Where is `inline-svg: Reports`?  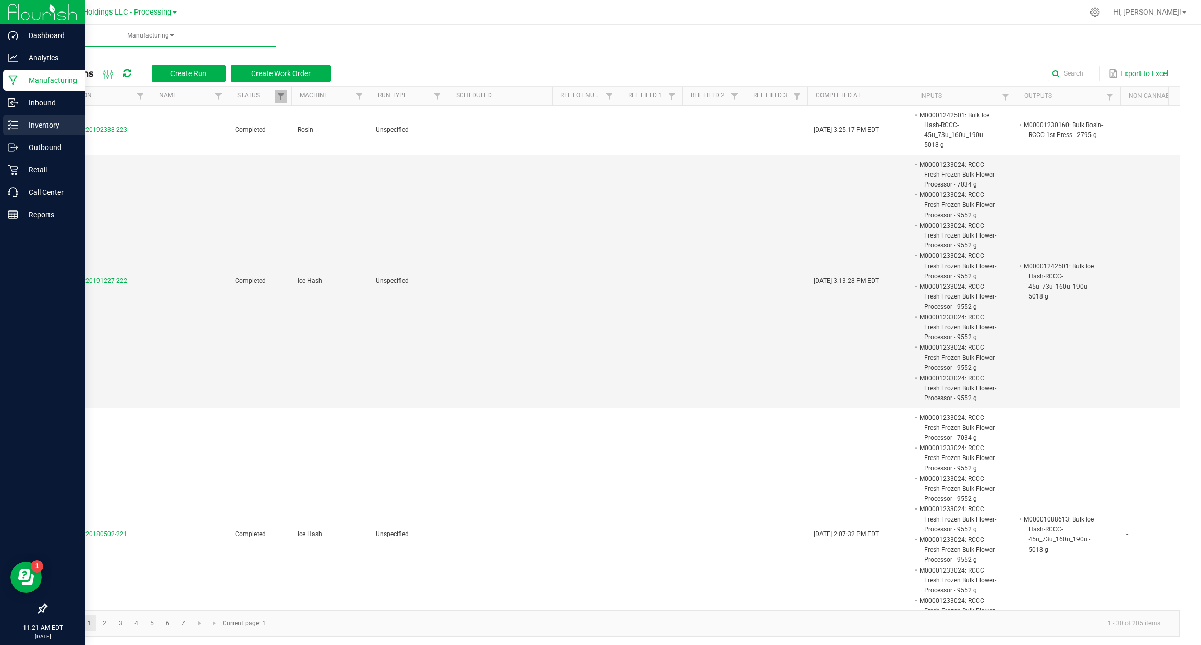 inline-svg: Reports is located at coordinates (13, 215).